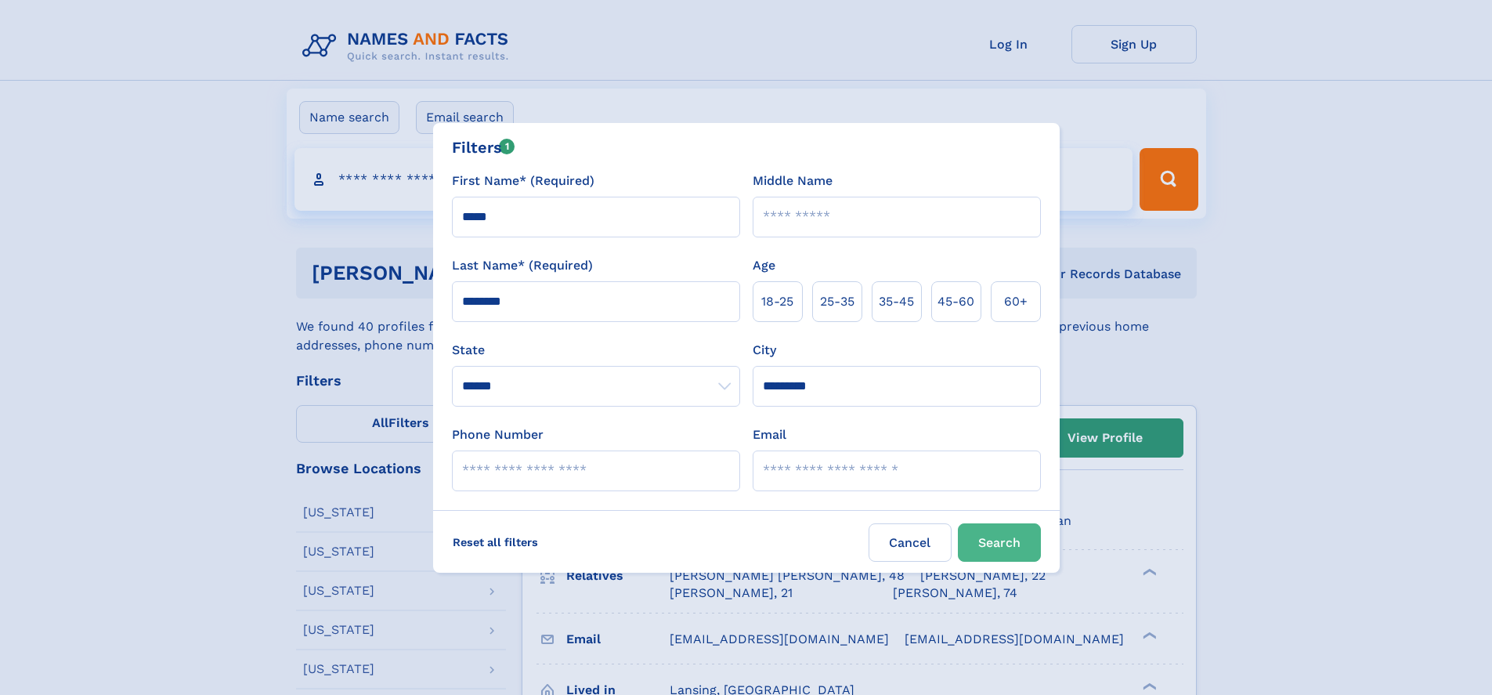  Describe the element at coordinates (837, 301) in the screenshot. I see `span: 25‑35` at that location.